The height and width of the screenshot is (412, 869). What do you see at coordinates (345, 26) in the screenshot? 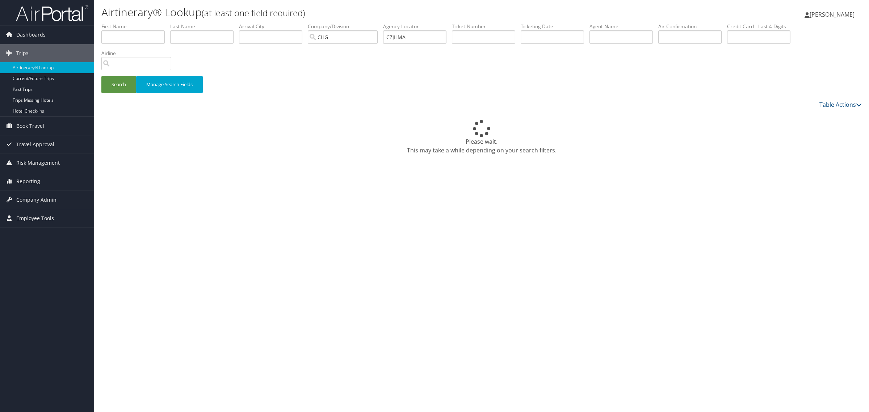
I see `label: Company/Division` at bounding box center [345, 26].